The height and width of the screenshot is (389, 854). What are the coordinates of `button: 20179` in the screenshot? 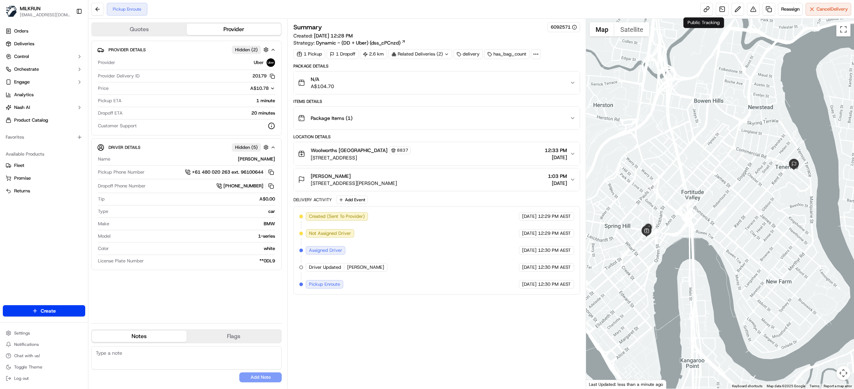 It's located at (264, 76).